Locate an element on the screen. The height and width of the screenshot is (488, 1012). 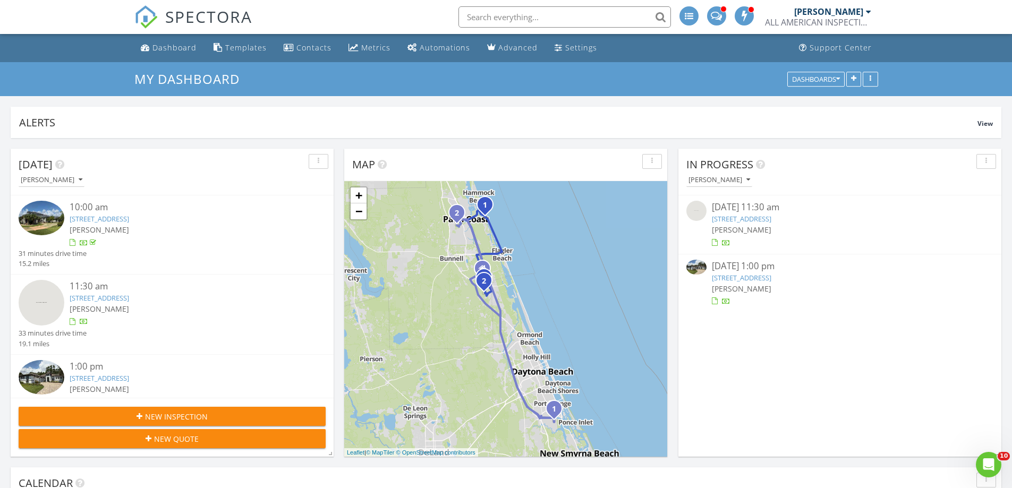
a: Dashboard is located at coordinates (168, 48).